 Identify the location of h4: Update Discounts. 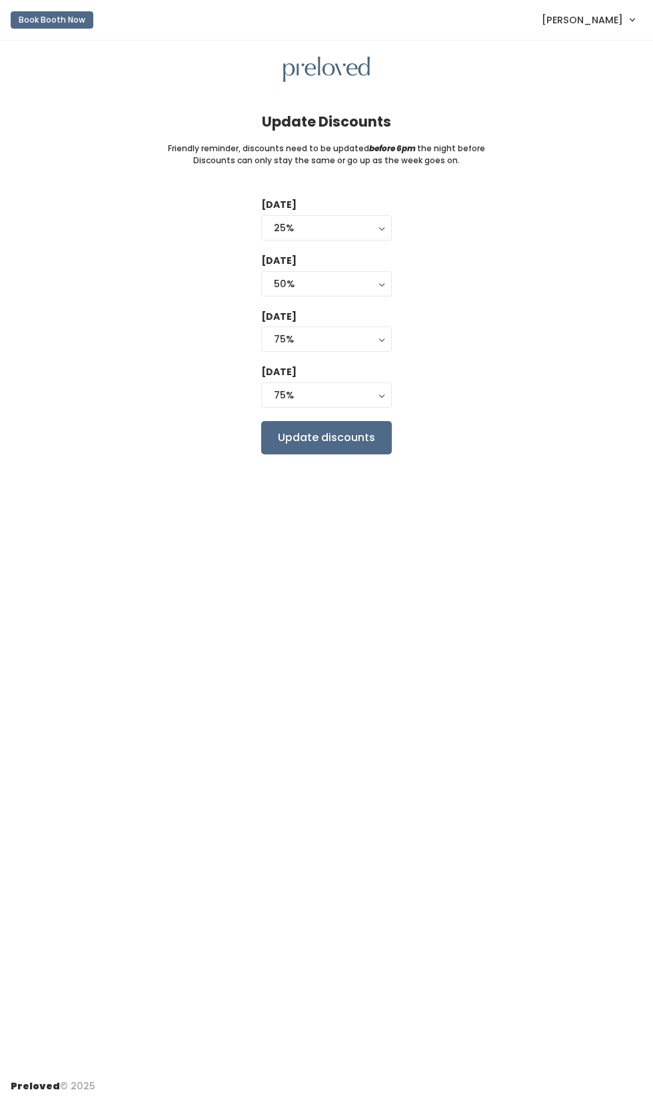
(326, 121).